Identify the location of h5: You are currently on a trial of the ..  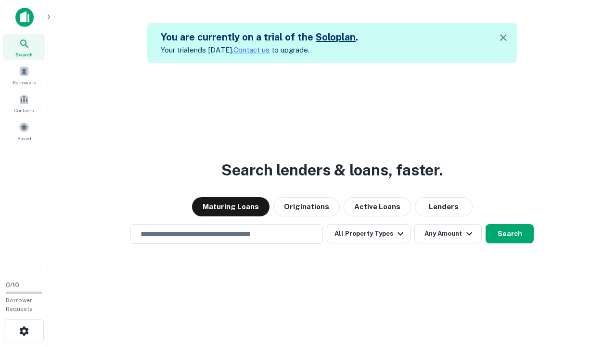
(260, 37).